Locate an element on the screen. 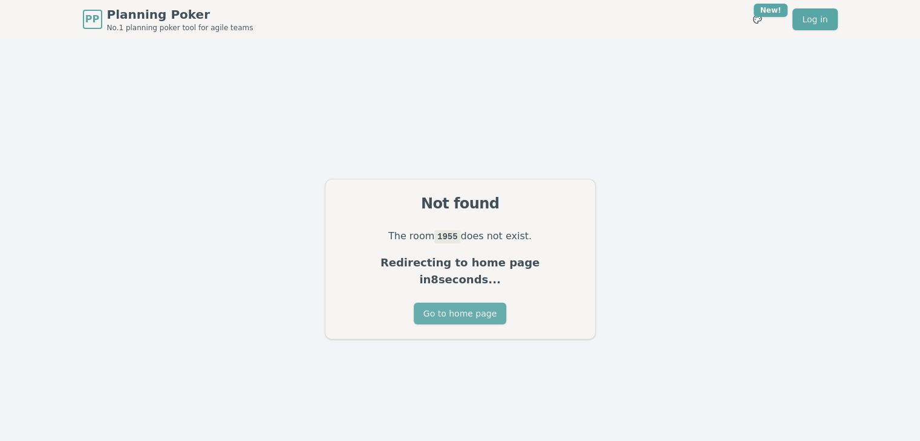 This screenshot has height=441, width=920. span: Planning Poker is located at coordinates (180, 15).